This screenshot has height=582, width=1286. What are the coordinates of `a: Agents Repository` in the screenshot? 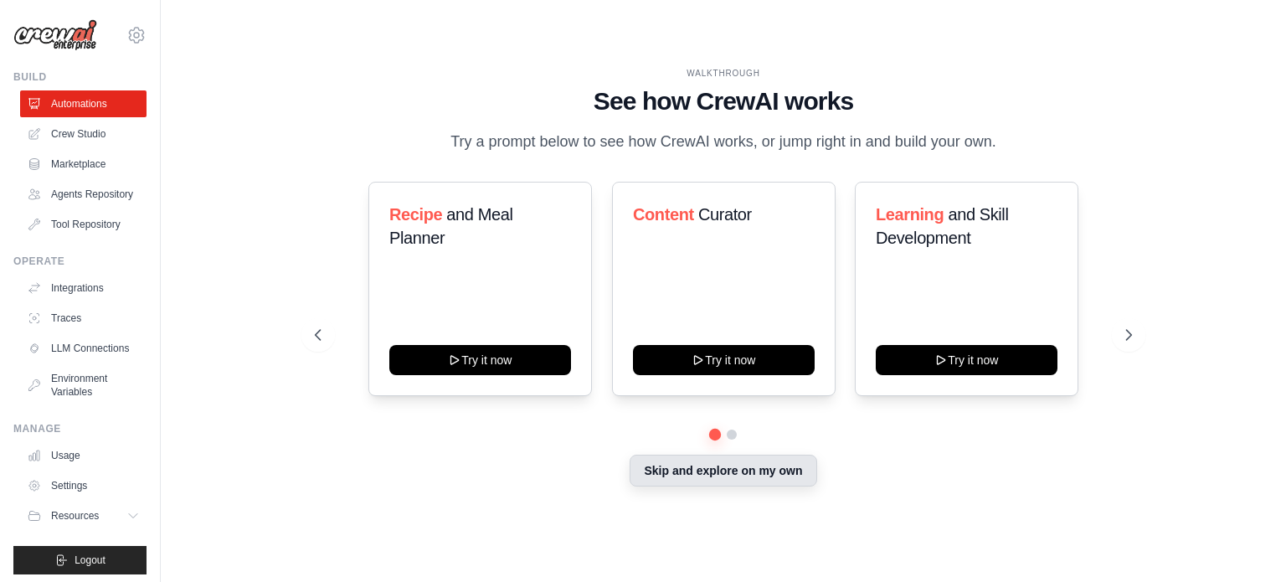 It's located at (83, 194).